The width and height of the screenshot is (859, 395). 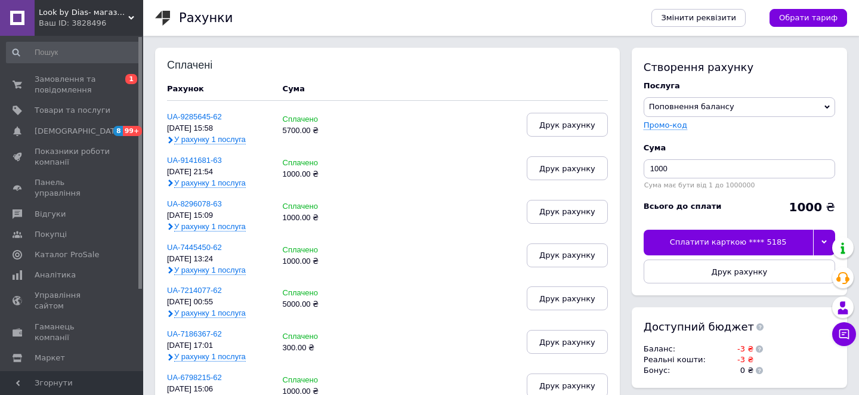 What do you see at coordinates (194, 377) in the screenshot?
I see `a: UA-6798215-62` at bounding box center [194, 377].